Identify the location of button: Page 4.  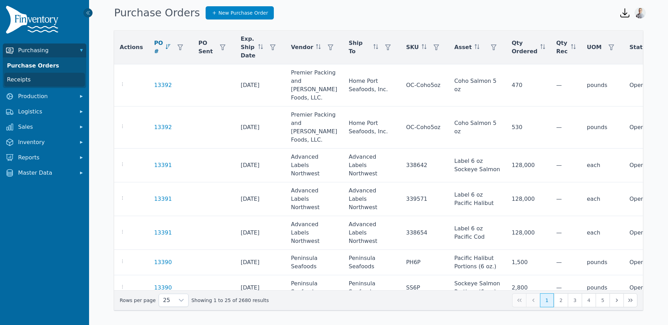
(589, 300).